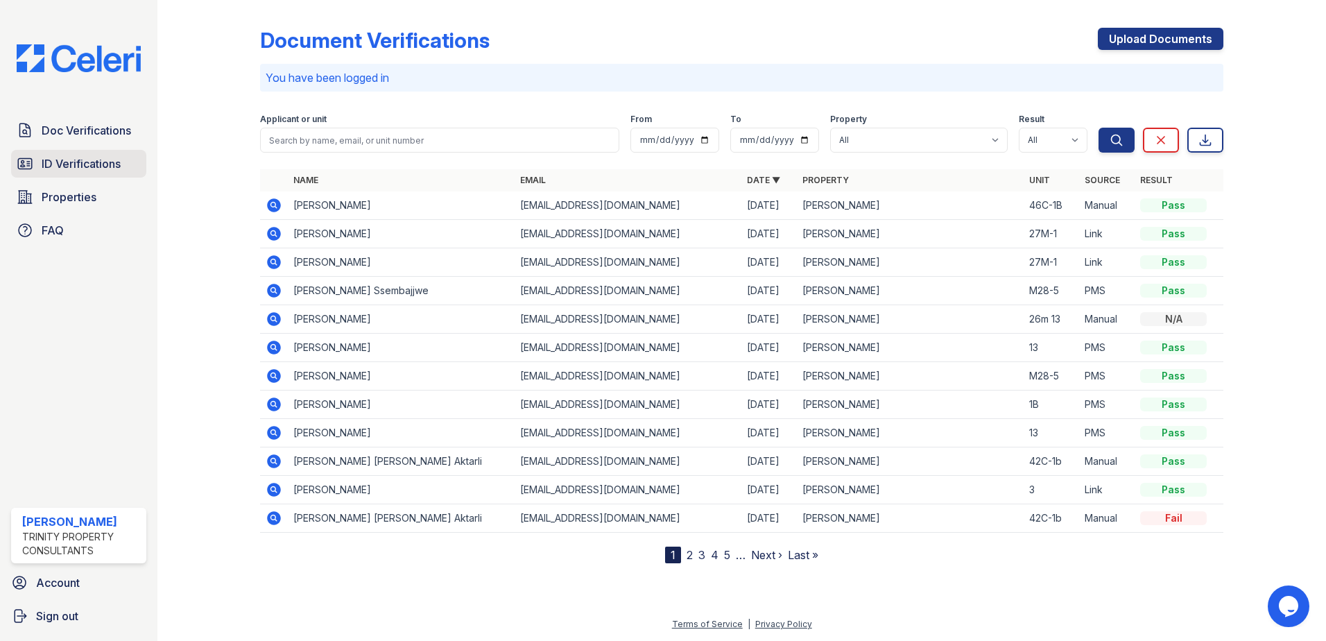 The height and width of the screenshot is (641, 1326). I want to click on a: Property, so click(825, 180).